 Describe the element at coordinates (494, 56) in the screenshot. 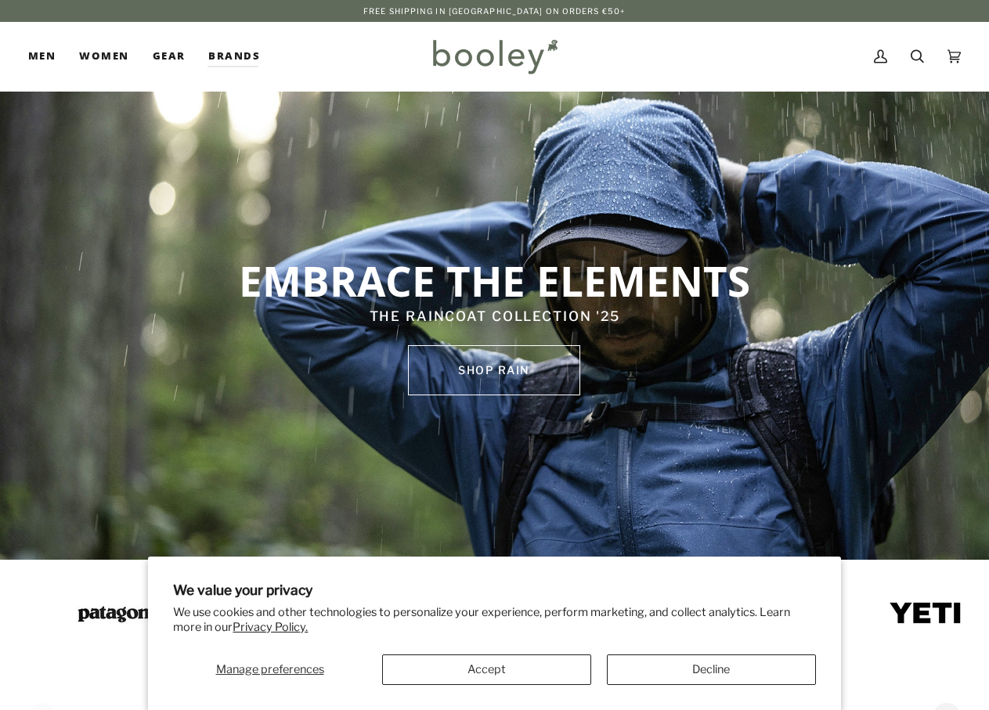

I see `img: Booley` at that location.